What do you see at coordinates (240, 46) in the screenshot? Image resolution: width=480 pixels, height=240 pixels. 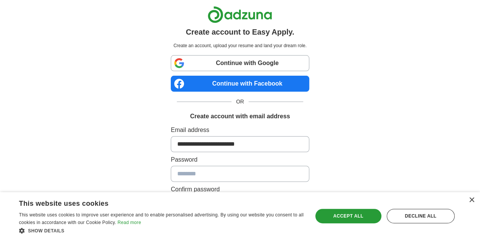 I see `p: Create an account, upload your resume and land your dream role.` at bounding box center [240, 46].